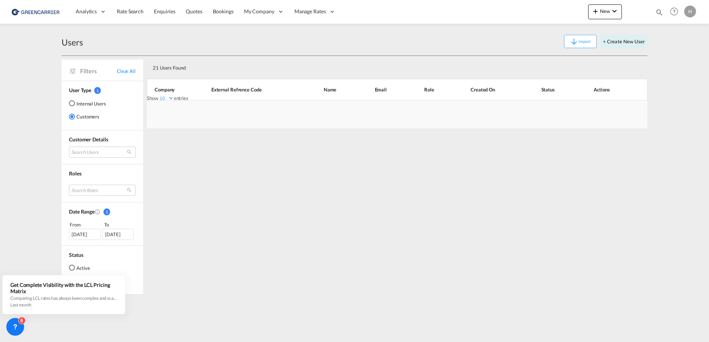 The image size is (709, 342). I want to click on div: Help, so click(676, 12).